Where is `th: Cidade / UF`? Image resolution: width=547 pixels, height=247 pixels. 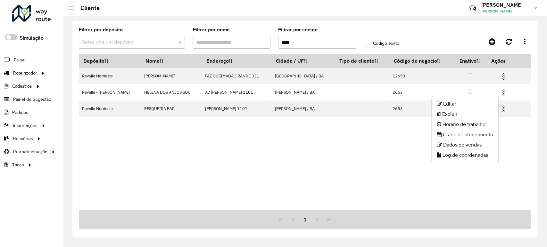
th: Cidade / UF is located at coordinates (303, 61).